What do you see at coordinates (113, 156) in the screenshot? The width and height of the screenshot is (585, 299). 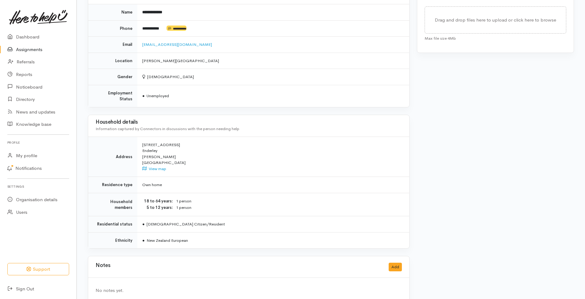 I see `td: Address` at bounding box center [113, 156].